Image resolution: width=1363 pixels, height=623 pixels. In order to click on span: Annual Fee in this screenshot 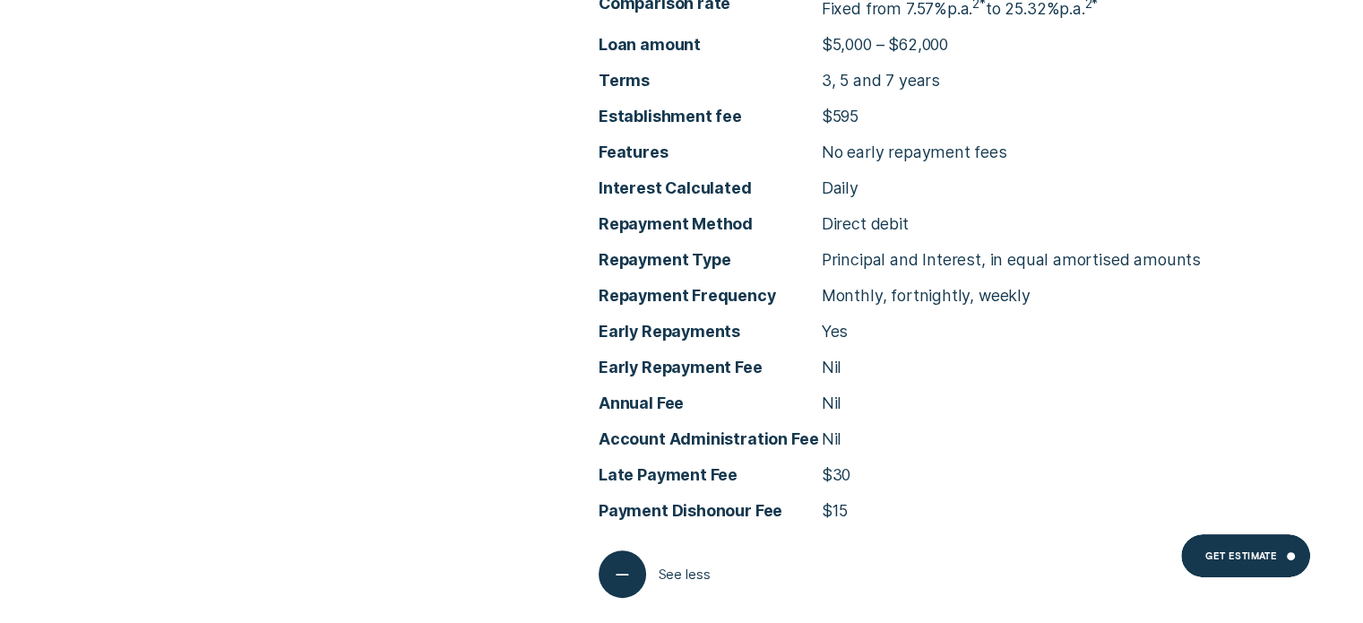, I will do `click(710, 403)`.